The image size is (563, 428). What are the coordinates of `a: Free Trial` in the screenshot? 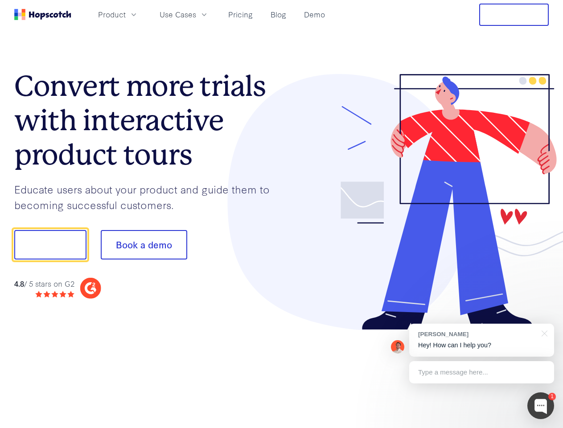 It's located at (514, 15).